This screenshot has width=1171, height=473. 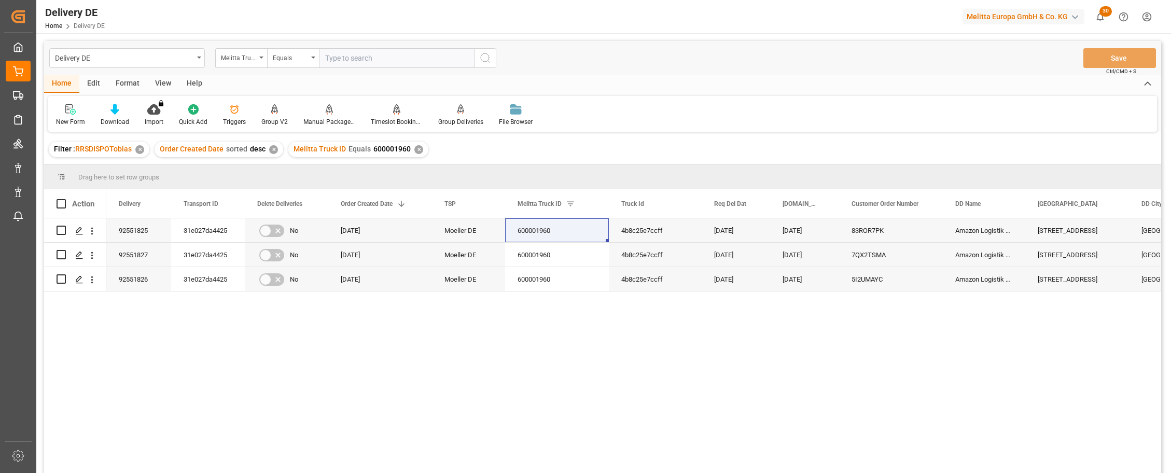 I want to click on div: Group Deliveries, so click(x=461, y=122).